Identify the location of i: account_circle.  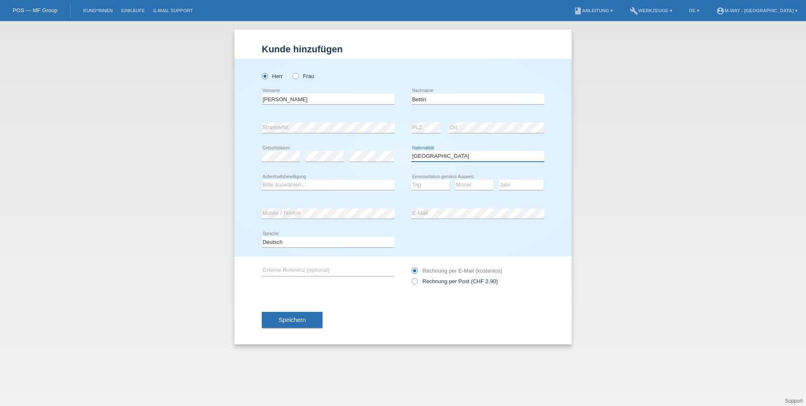
(721, 11).